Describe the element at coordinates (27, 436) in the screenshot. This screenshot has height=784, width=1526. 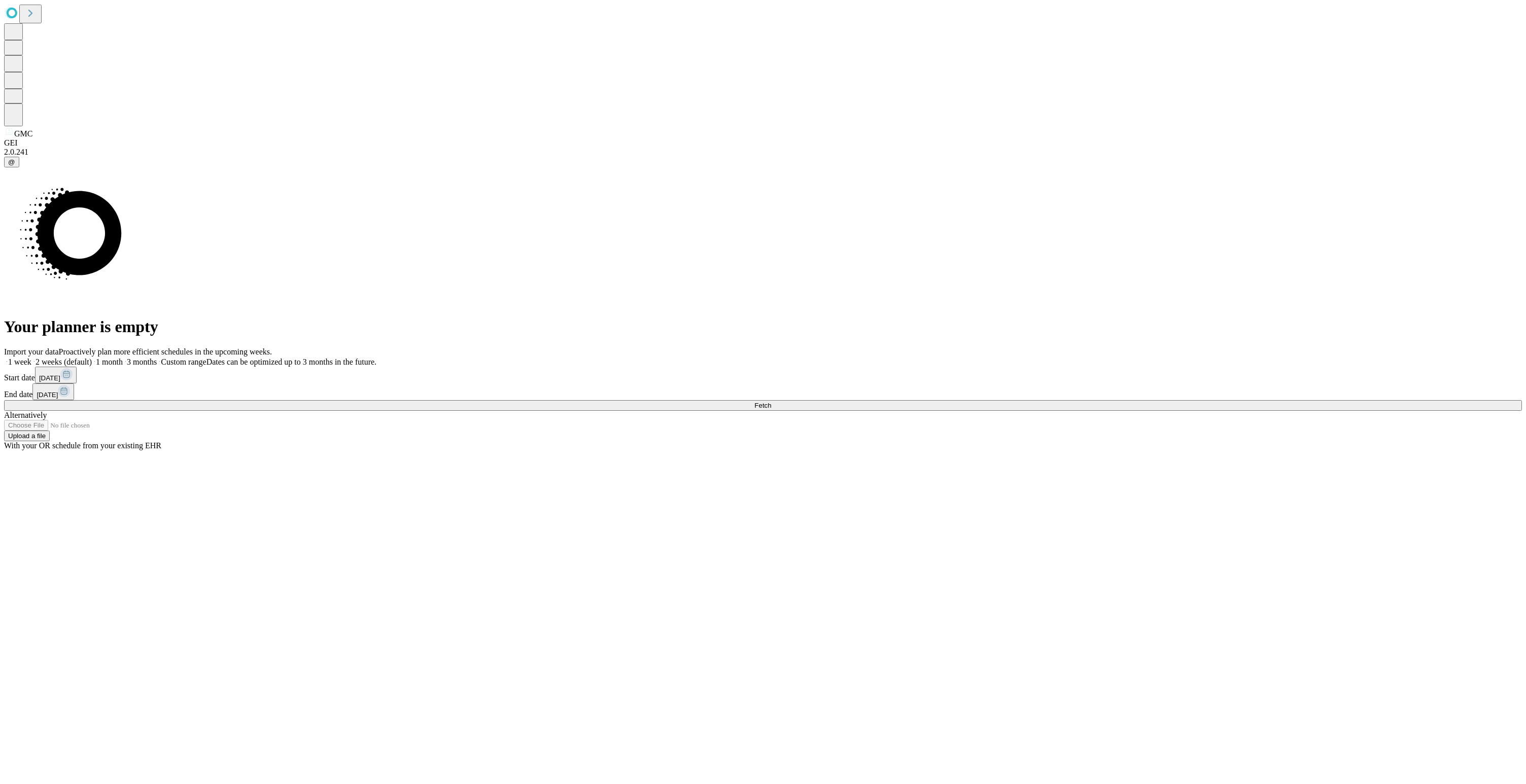
I see `button: Upload a file` at that location.